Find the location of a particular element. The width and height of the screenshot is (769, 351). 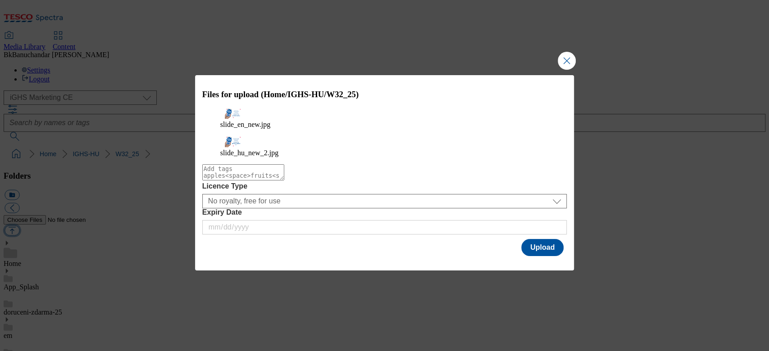

button: Close Modal is located at coordinates (566, 61).